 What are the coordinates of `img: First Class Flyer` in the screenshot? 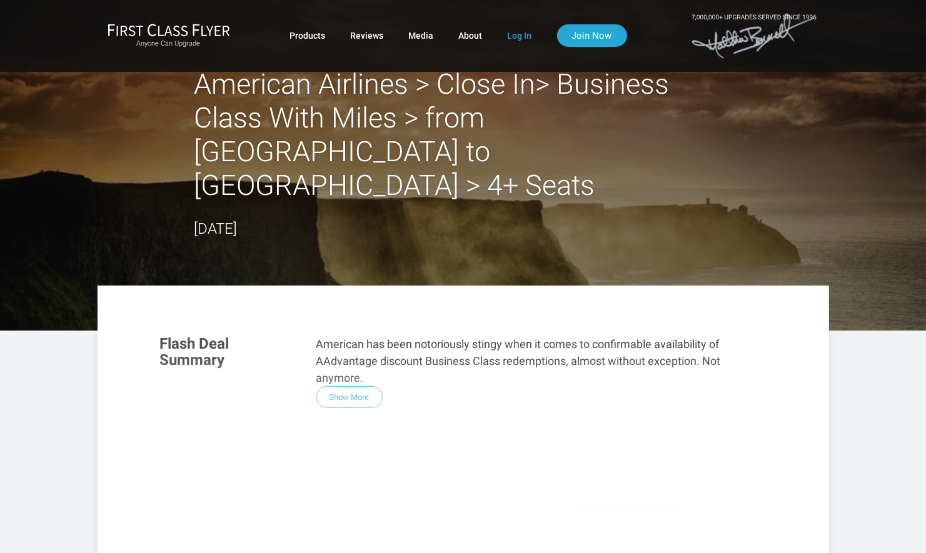 It's located at (169, 29).